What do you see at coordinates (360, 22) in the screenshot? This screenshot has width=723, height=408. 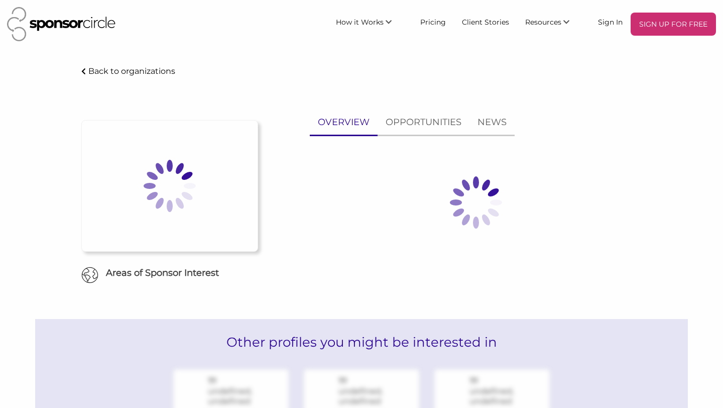 I see `span: How it Works` at bounding box center [360, 22].